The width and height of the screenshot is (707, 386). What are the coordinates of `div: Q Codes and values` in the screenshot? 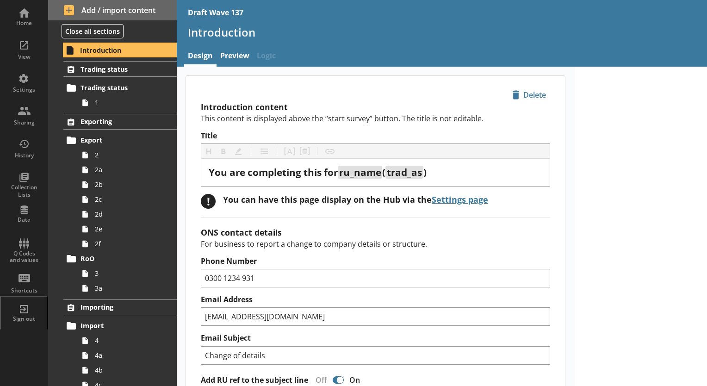 It's located at (24, 257).